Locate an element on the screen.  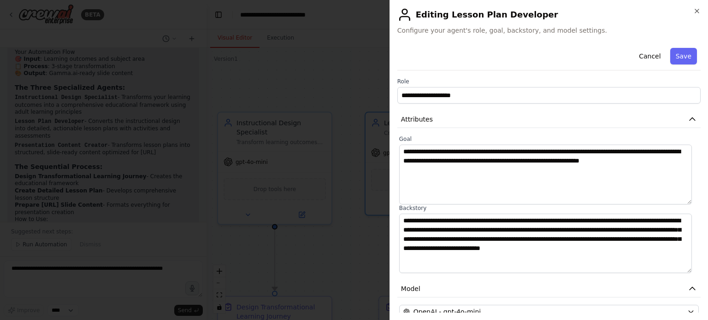
button: Save is located at coordinates (683, 56).